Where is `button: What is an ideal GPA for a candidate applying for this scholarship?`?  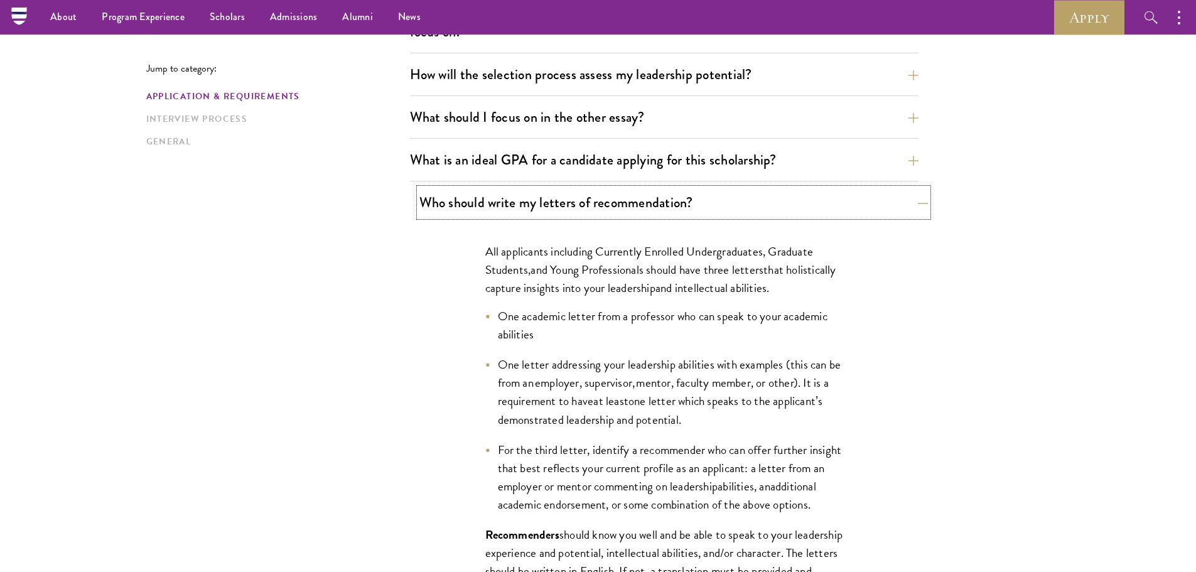 button: What is an ideal GPA for a candidate applying for this scholarship? is located at coordinates (664, 159).